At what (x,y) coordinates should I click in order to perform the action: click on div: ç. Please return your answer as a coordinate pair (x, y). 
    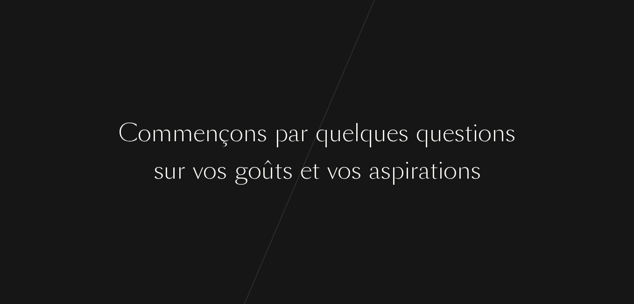
    Looking at the image, I should click on (224, 133).